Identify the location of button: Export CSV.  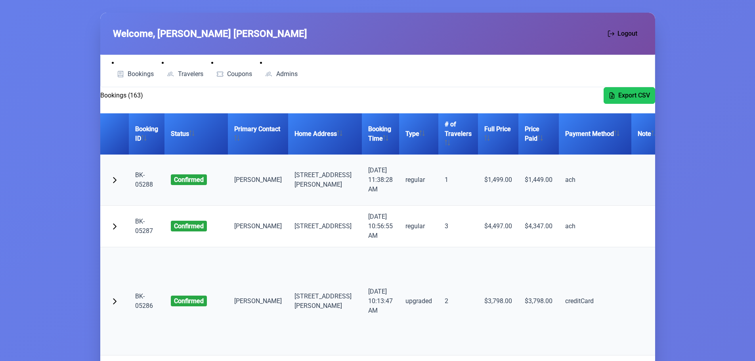
(629, 95).